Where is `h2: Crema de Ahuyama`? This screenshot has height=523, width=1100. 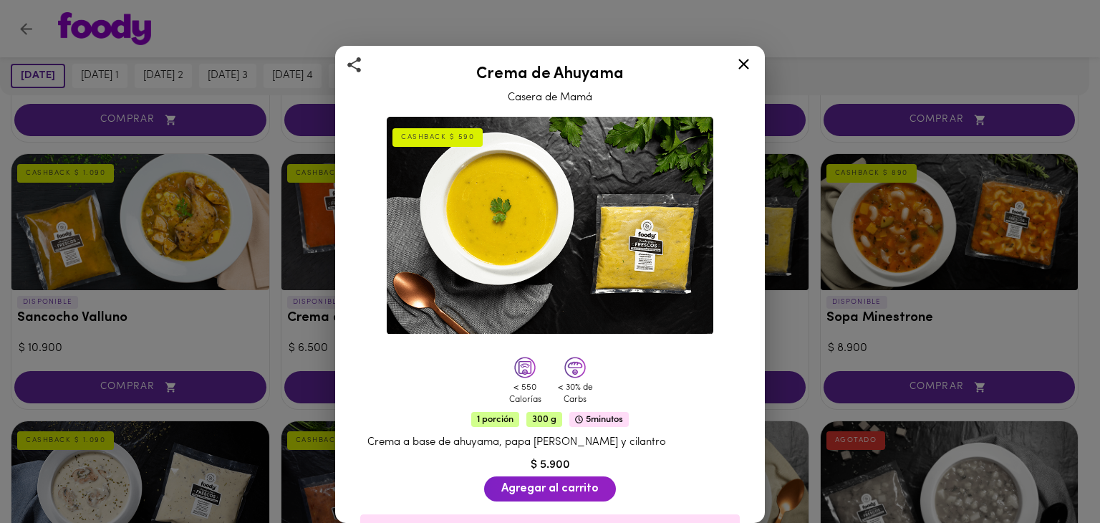
h2: Crema de Ahuyama is located at coordinates (550, 75).